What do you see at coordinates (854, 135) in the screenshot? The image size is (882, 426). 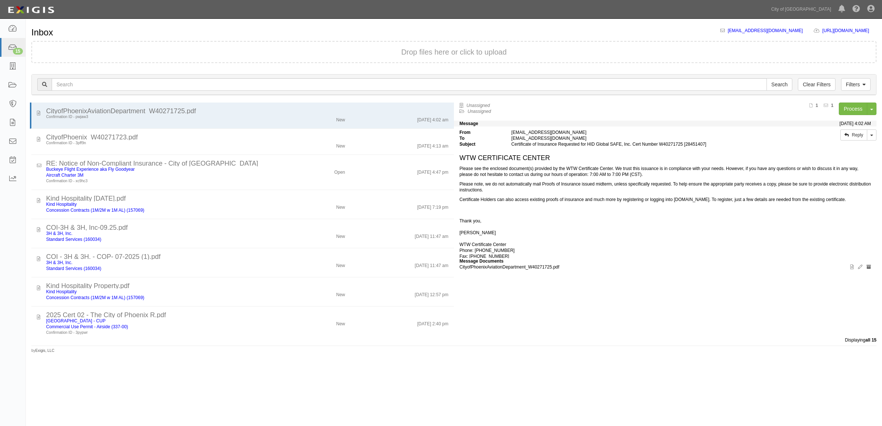 I see `a: Reply` at bounding box center [854, 135].